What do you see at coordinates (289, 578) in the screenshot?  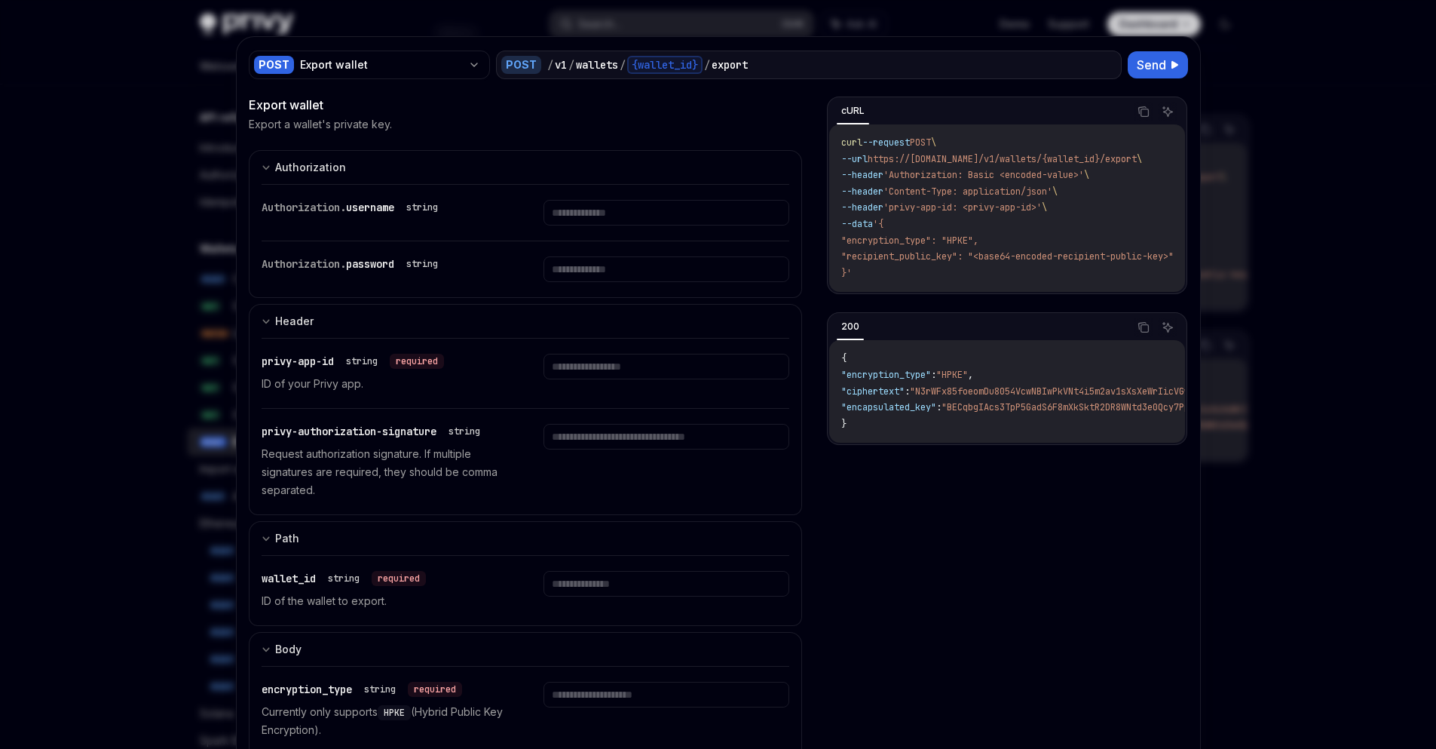 I see `span: wallet_id` at bounding box center [289, 578].